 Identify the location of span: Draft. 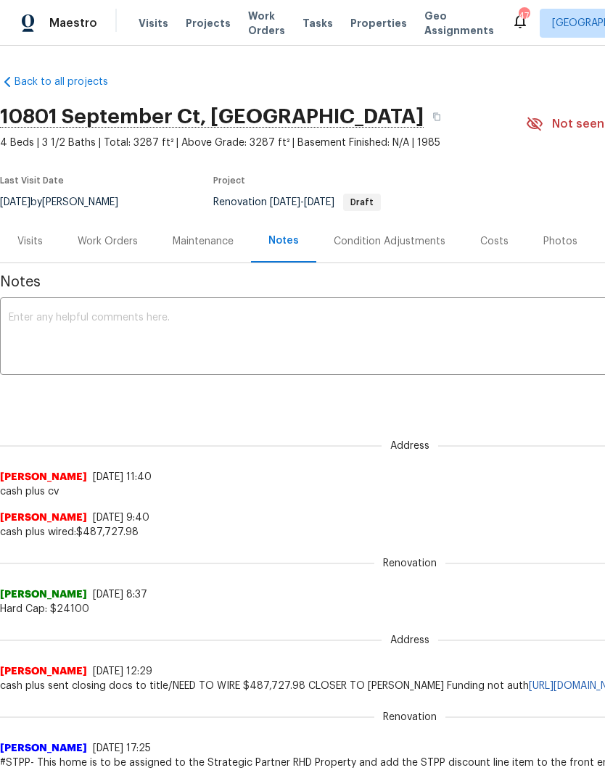
(362, 202).